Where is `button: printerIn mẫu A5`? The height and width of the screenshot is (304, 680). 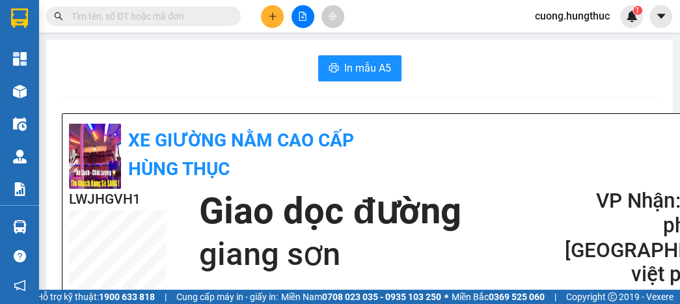
button: printerIn mẫu A5 is located at coordinates (360, 68).